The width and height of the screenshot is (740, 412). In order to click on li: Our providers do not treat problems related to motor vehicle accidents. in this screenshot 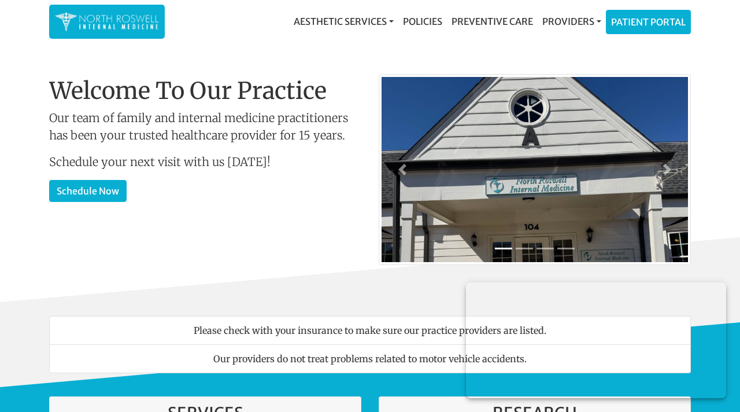, I will do `click(370, 358)`.